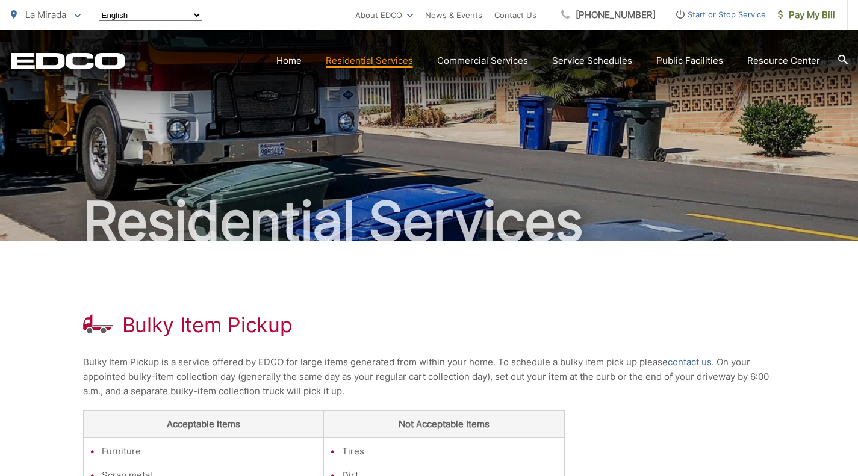  What do you see at coordinates (46, 14) in the screenshot?
I see `span: La Mirada` at bounding box center [46, 14].